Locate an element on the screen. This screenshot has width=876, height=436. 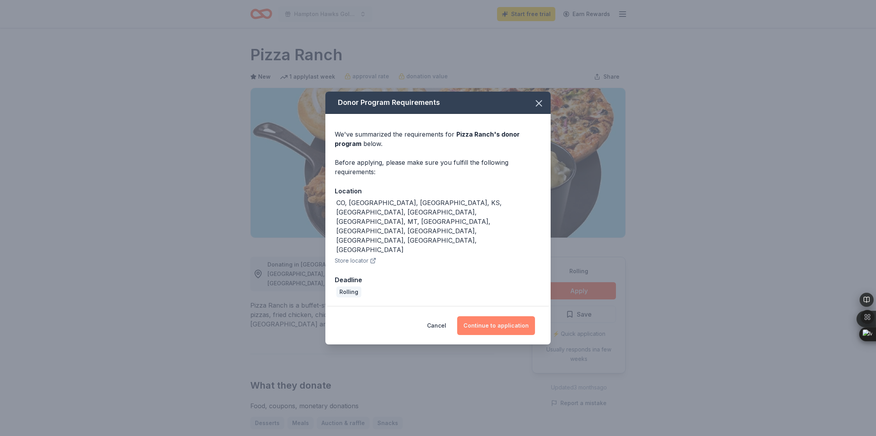
button: Store locator is located at coordinates (355, 260).